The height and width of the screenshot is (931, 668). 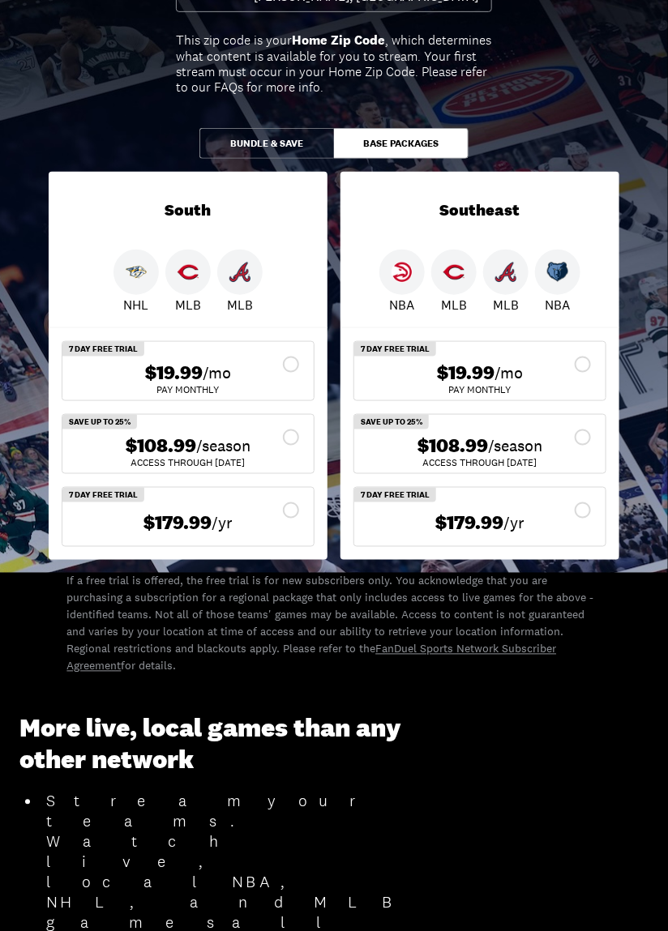 What do you see at coordinates (333, 624) in the screenshot?
I see `p: If a free trial is offered, the free trial is for new subscribers only. You acknowledge that you ...` at bounding box center [333, 624].